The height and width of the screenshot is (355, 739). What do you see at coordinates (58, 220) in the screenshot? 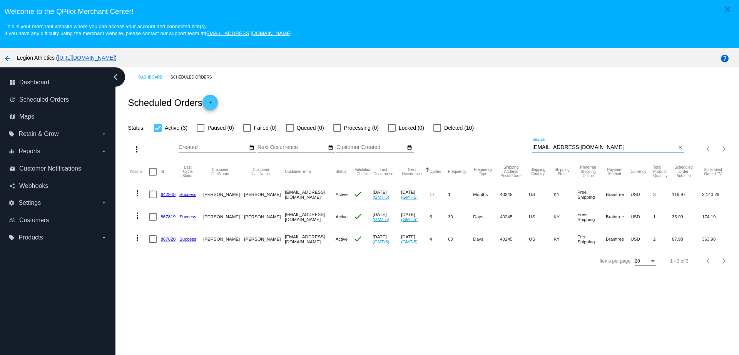
I see `a: people_outline Customers` at bounding box center [58, 220].